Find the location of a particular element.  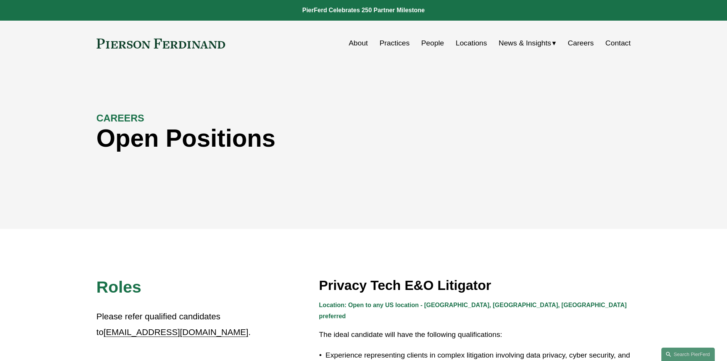

a: Locations is located at coordinates (472, 43).